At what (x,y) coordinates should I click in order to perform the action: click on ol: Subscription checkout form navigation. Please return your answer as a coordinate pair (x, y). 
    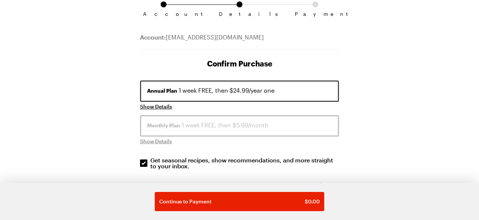
    Looking at the image, I should click on (240, 6).